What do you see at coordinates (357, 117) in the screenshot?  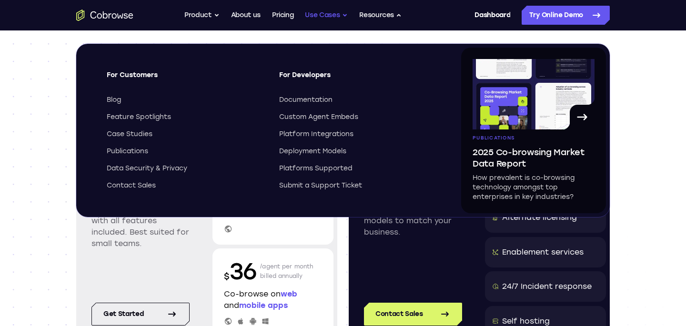 I see `a: Custom Agent Embeds` at bounding box center [357, 117].